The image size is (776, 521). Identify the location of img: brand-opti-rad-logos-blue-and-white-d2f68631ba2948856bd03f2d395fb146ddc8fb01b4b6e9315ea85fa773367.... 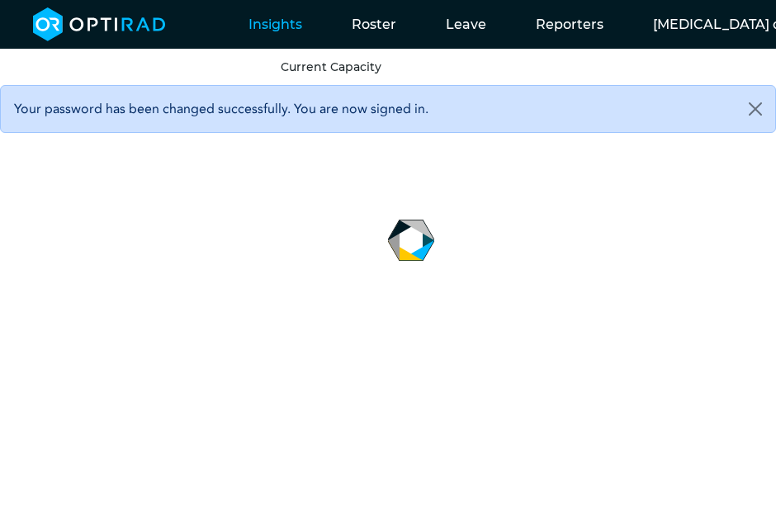
(99, 24).